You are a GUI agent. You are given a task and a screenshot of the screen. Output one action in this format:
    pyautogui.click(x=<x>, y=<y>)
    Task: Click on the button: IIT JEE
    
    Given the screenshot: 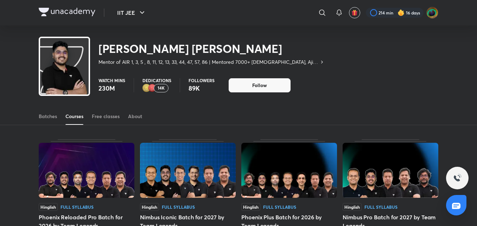 What is the action you would take?
    pyautogui.click(x=132, y=13)
    